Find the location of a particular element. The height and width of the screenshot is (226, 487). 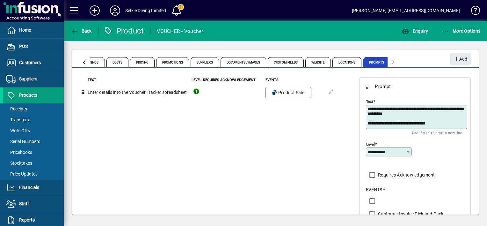

a: Financials is located at coordinates (33, 187).